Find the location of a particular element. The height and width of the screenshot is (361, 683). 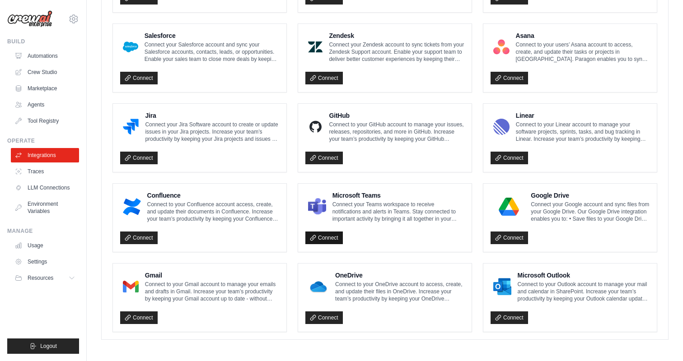

h4: OneDrive is located at coordinates (400, 276).